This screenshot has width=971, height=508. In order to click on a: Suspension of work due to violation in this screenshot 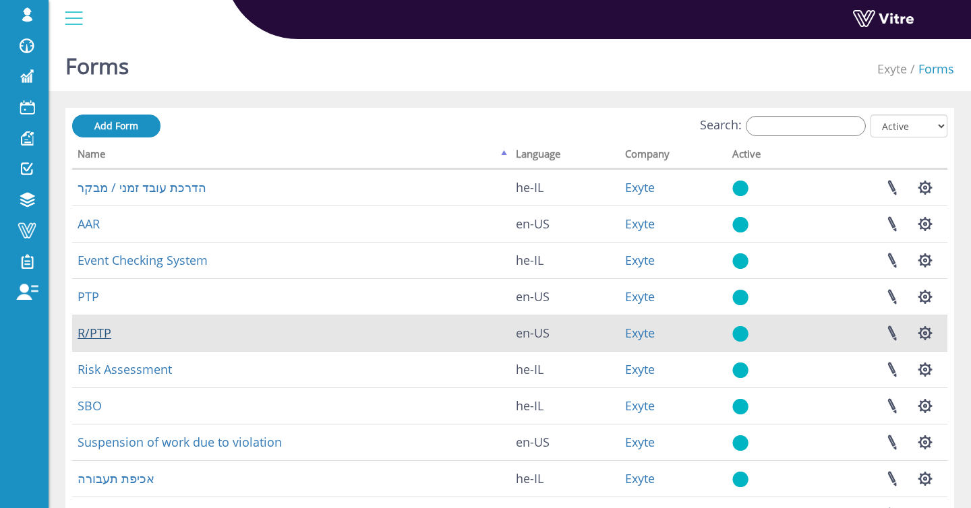, I will do `click(179, 442)`.